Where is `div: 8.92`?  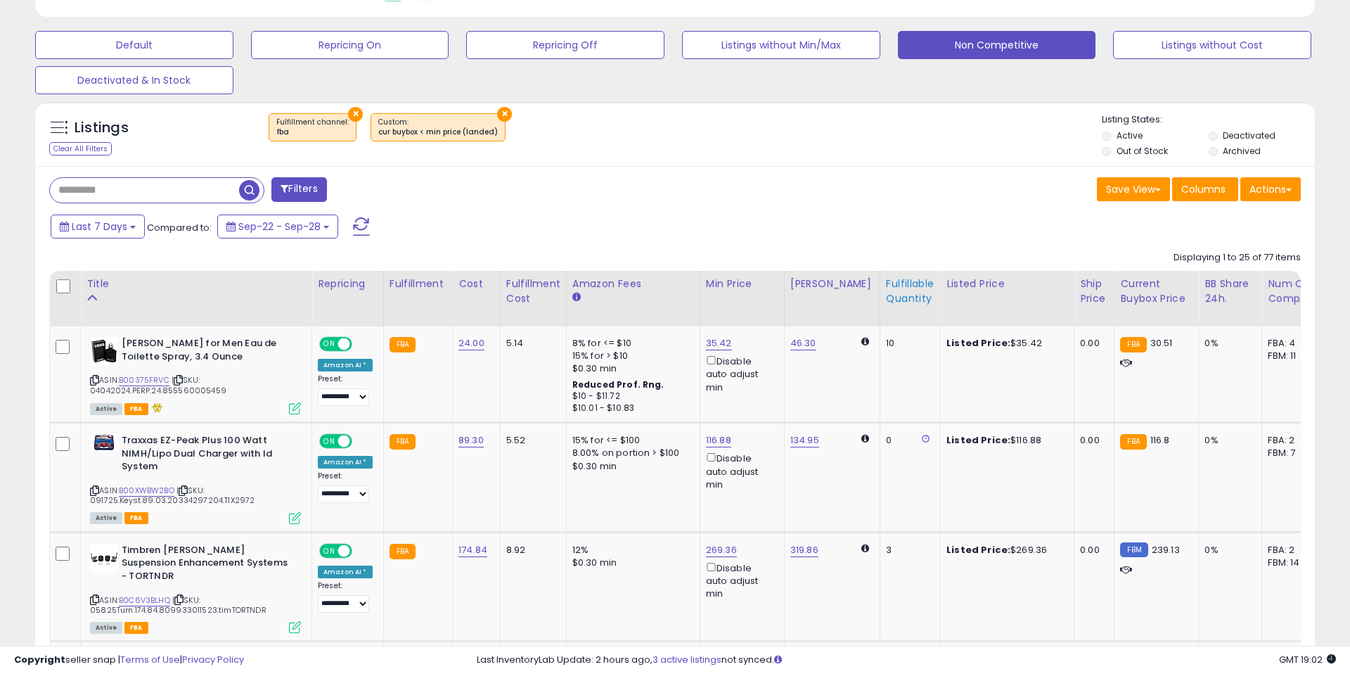 div: 8.92 is located at coordinates (531, 550).